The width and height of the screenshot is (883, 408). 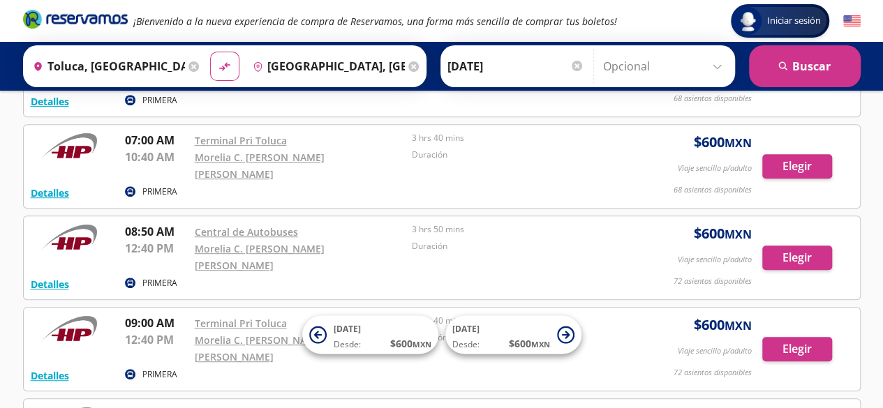 I want to click on input: Elegir Fecha, so click(x=516, y=66).